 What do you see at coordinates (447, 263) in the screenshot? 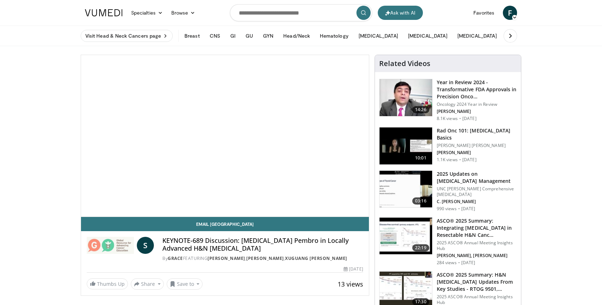
I see `p: 284 views` at bounding box center [447, 263].